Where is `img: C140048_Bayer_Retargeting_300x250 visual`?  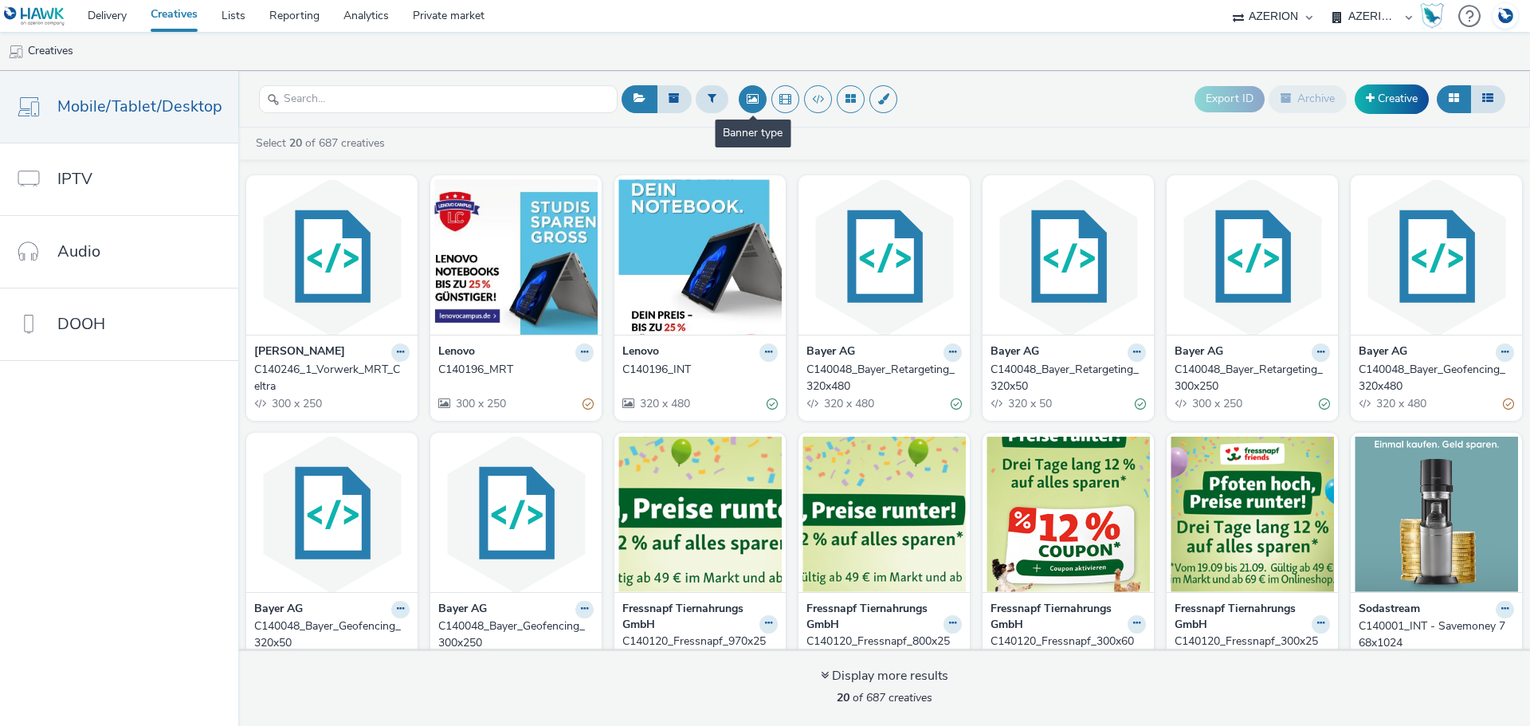 img: C140048_Bayer_Retargeting_300x250 visual is located at coordinates (1252, 257).